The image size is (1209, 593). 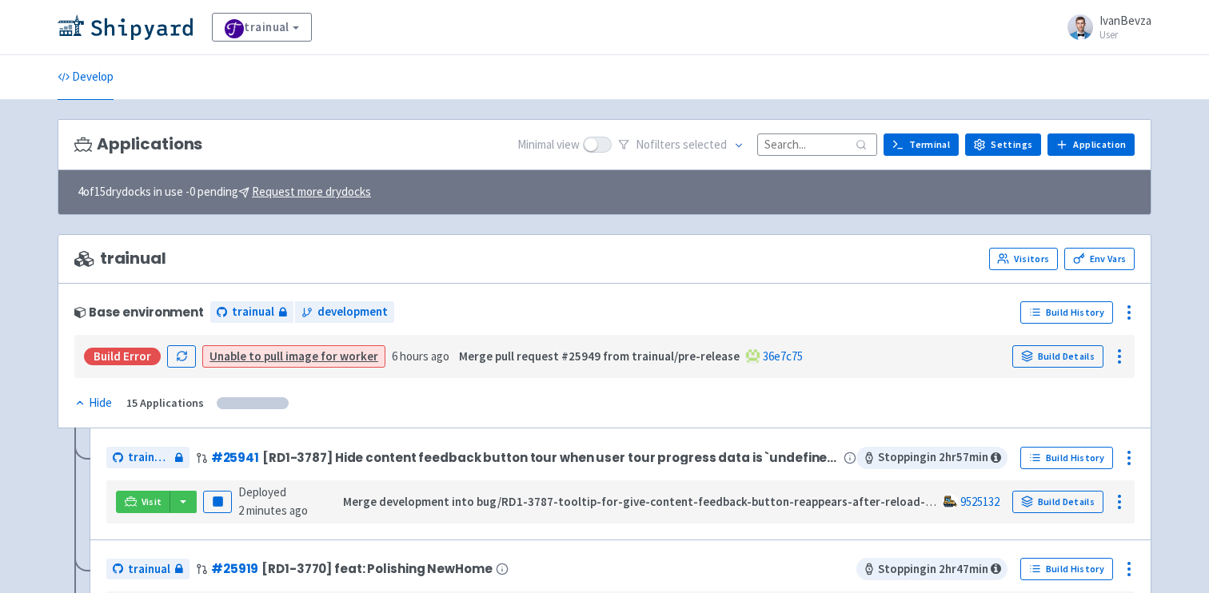 I want to click on a: 9525132, so click(x=980, y=501).